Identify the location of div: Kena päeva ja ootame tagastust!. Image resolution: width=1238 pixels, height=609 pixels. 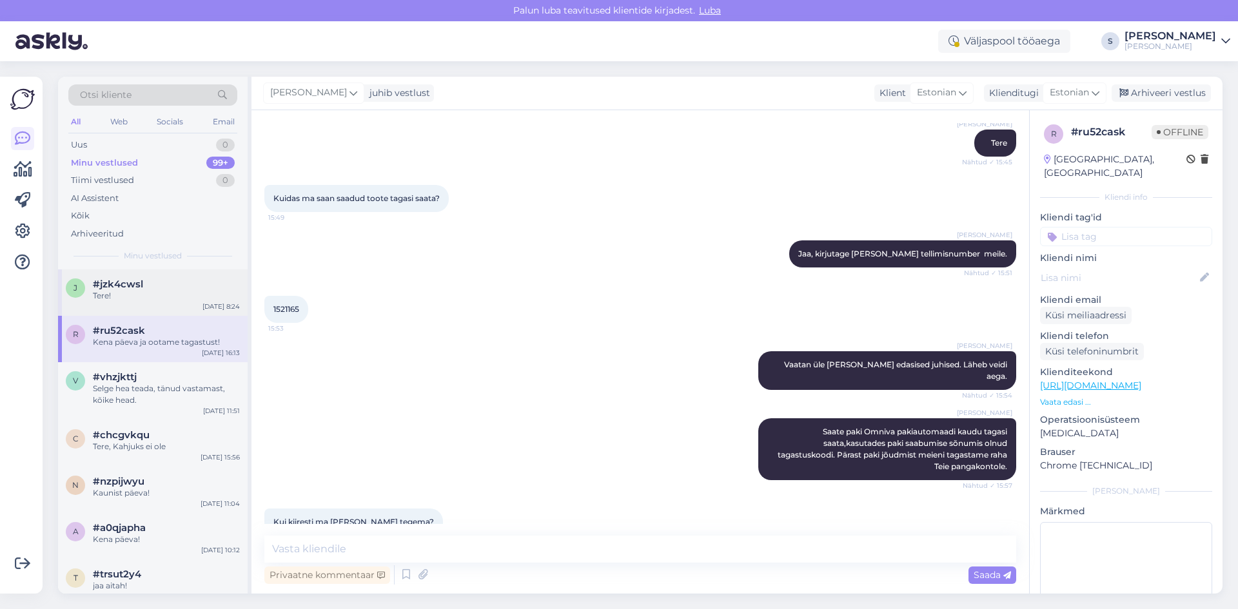
(166, 342).